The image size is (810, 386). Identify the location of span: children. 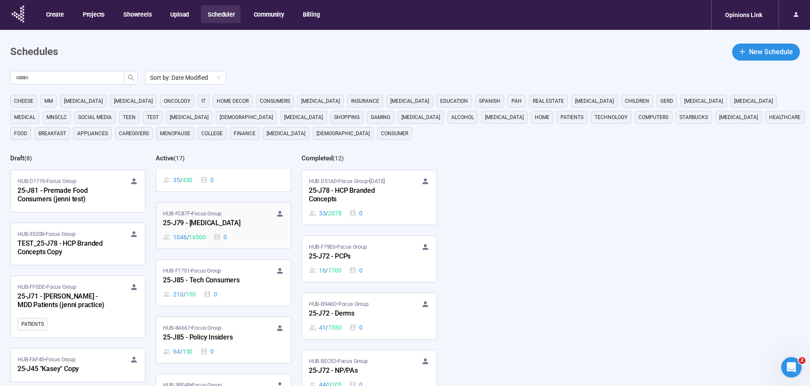
(636, 101).